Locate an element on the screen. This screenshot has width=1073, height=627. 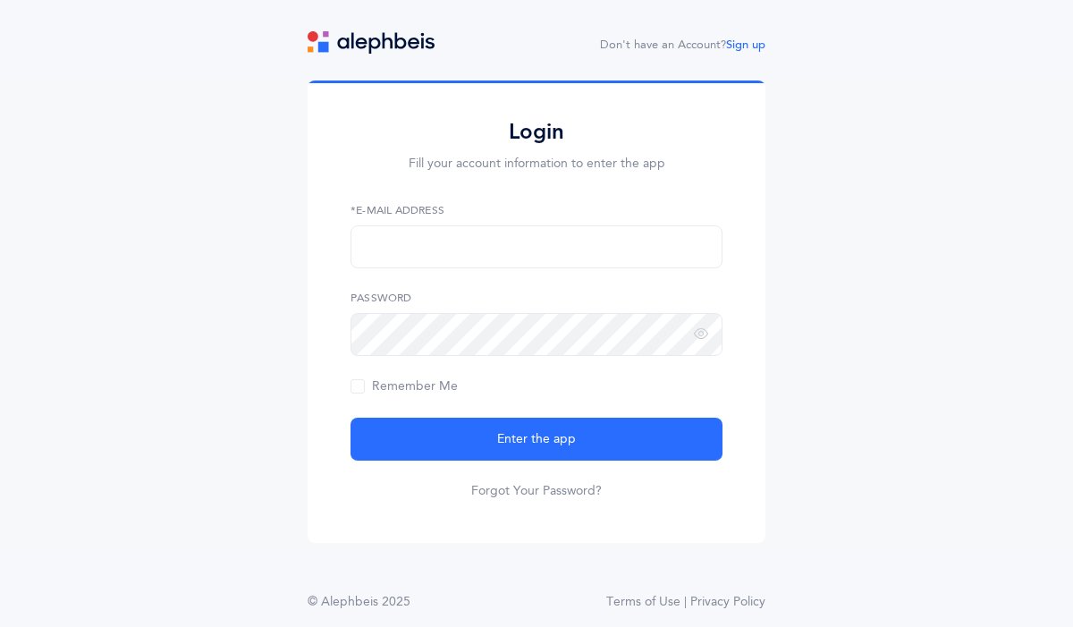
a: Sign up is located at coordinates (745, 45).